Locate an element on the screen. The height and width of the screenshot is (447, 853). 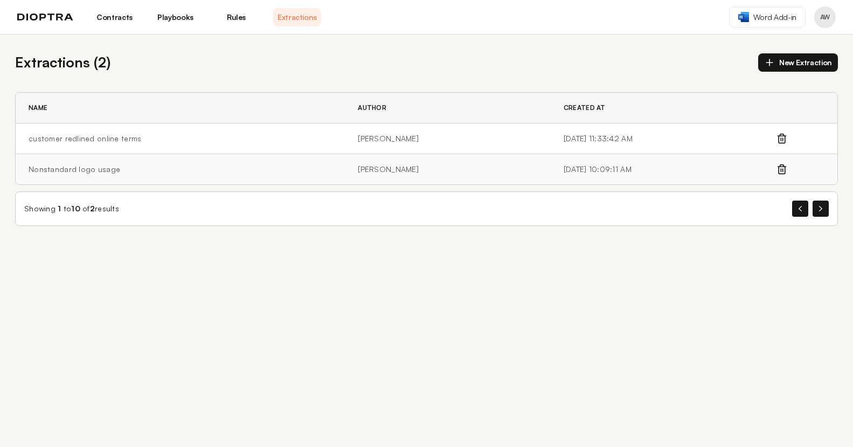
span: 2 is located at coordinates (92, 208).